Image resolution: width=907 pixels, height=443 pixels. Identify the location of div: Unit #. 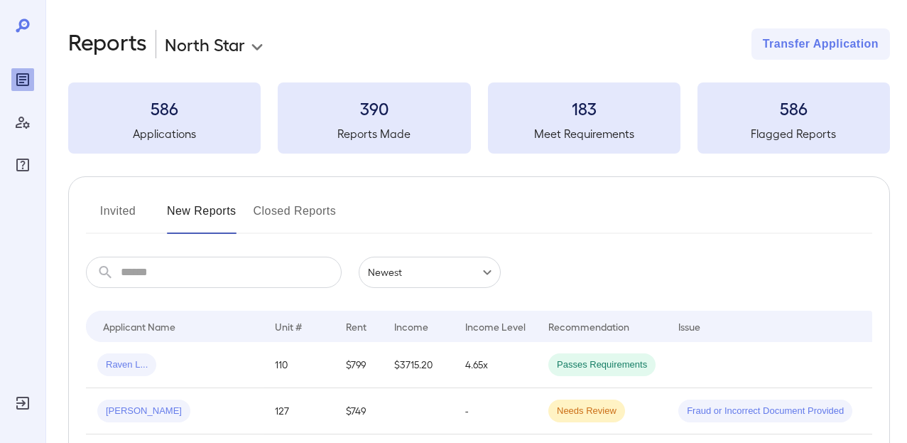
(288, 326).